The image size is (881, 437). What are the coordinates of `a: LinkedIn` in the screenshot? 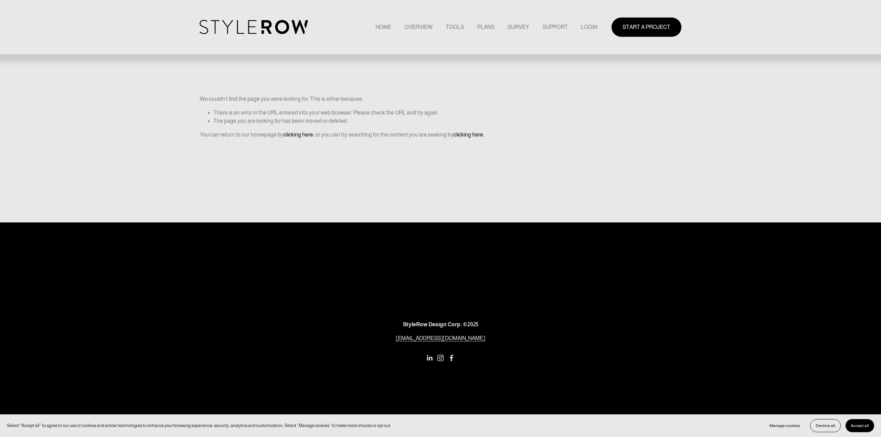 It's located at (429, 358).